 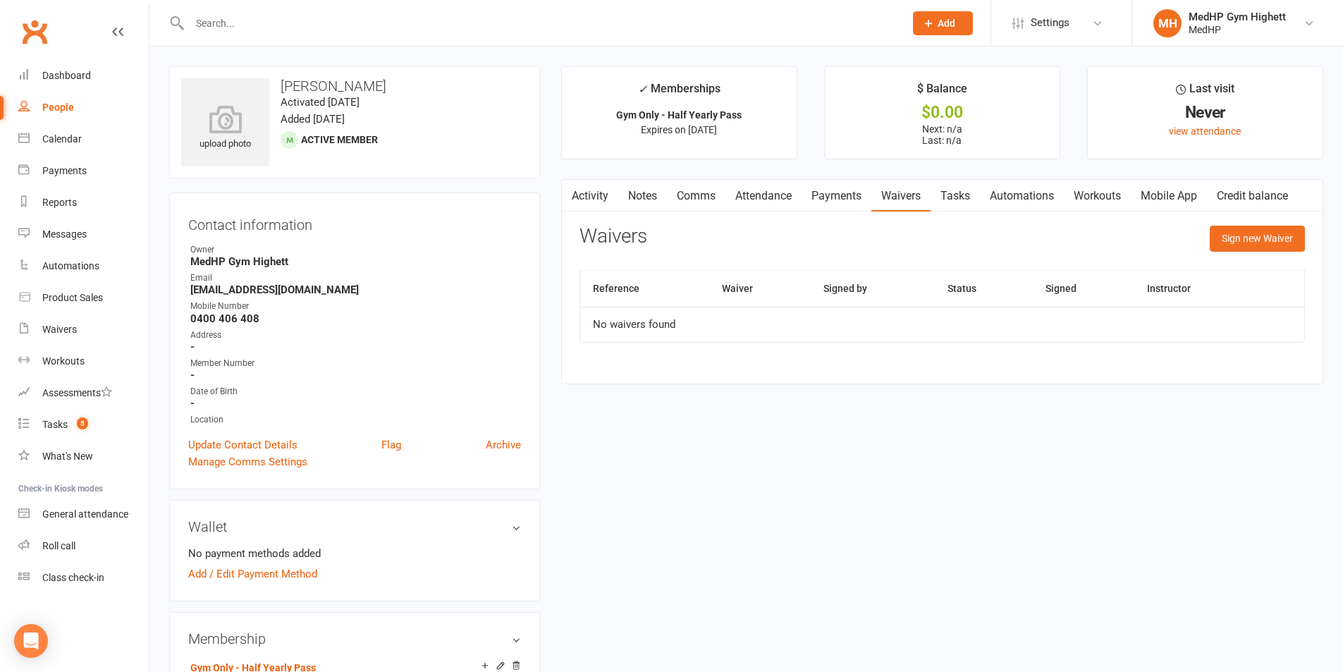 I want to click on a: Archive, so click(x=503, y=445).